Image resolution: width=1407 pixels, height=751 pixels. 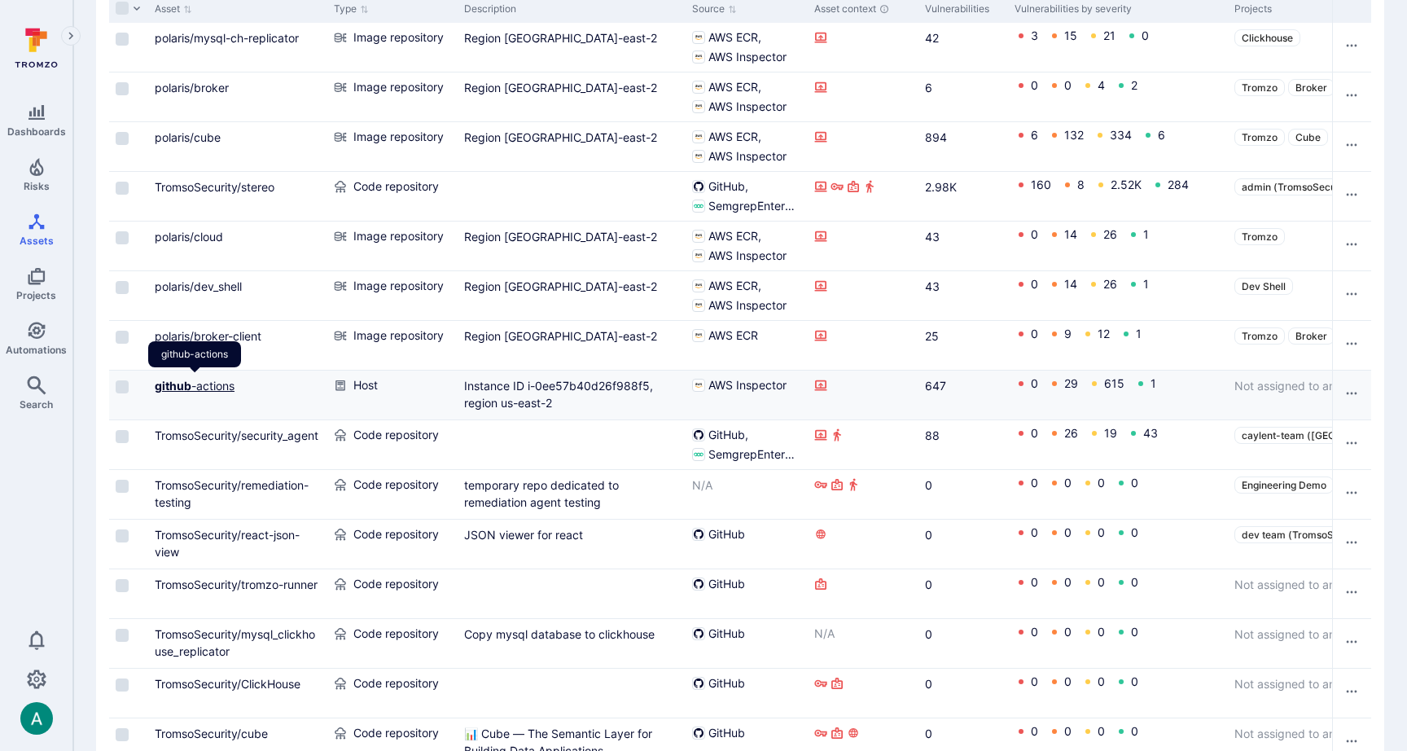 What do you see at coordinates (884, 9) in the screenshot?
I see `div: Automatically discovered context associated with the asset` at bounding box center [884, 9].